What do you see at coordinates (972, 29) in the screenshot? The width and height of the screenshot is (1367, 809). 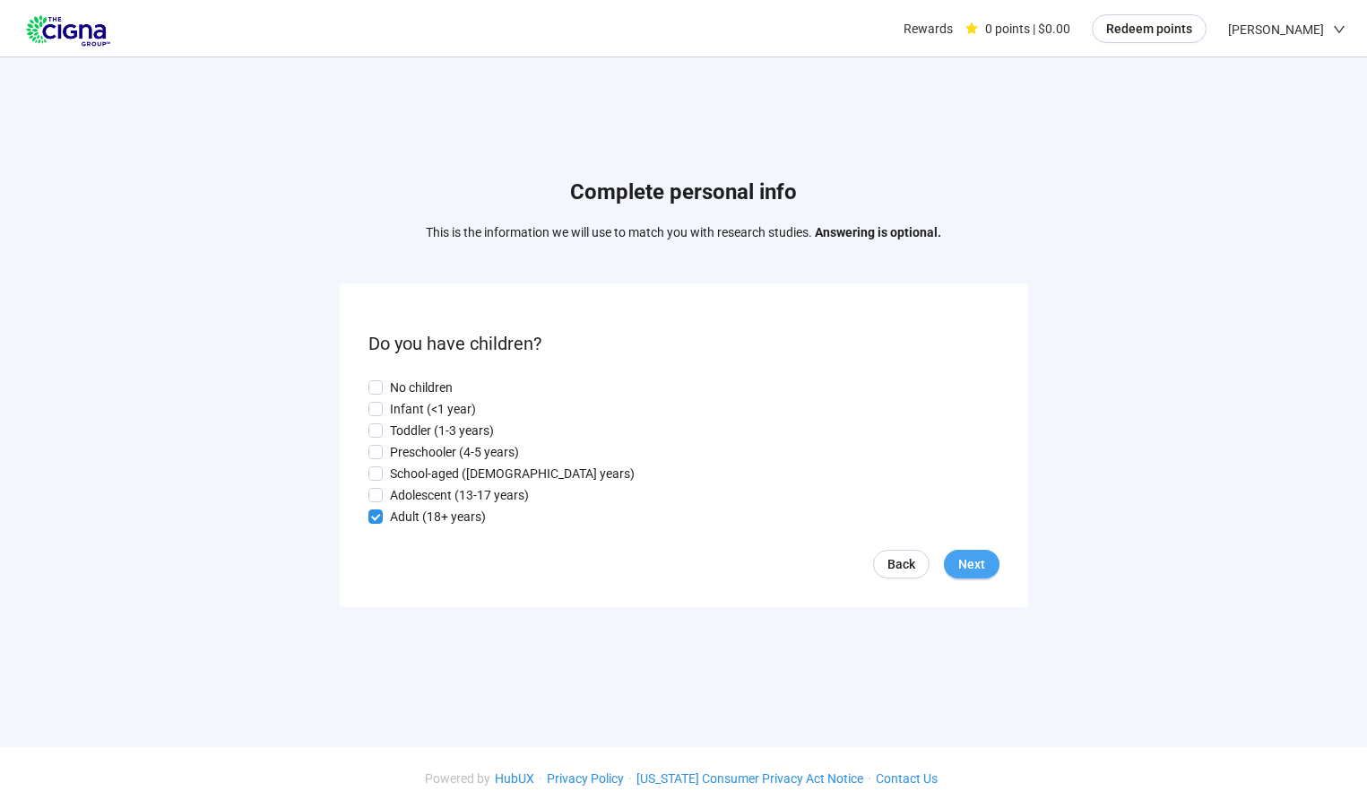 I see `span: star` at bounding box center [972, 29].